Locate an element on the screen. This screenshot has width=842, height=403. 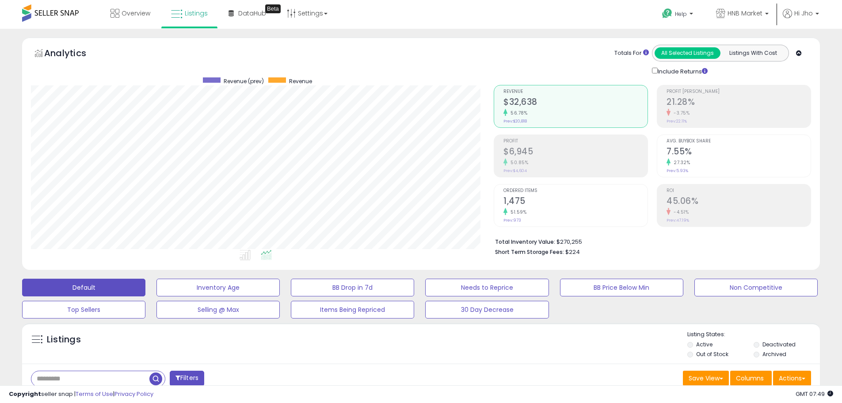
button: 30 Day Decrease is located at coordinates (487, 309).